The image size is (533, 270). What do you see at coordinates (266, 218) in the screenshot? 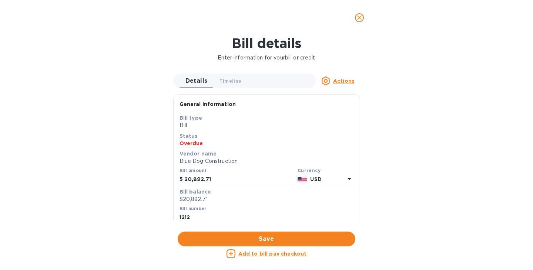
I see `input: Enter bill number` at bounding box center [266, 218].